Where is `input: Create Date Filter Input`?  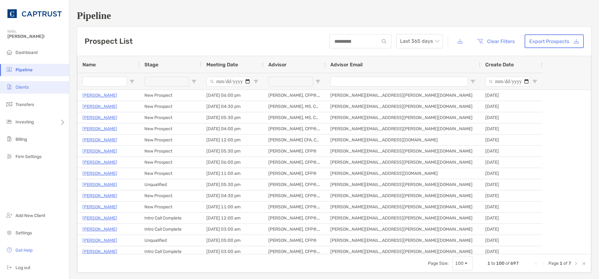
input: Create Date Filter Input is located at coordinates (508, 82).